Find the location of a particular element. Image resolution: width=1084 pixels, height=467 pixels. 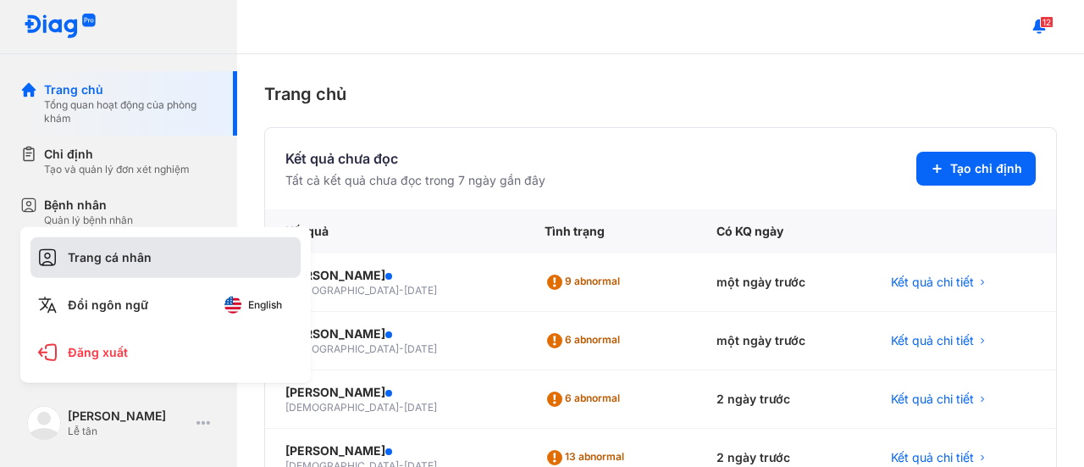

span: Tạo chỉ định is located at coordinates (986, 169).